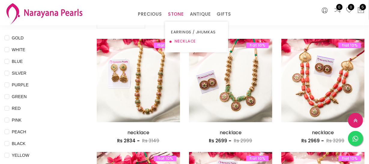  What do you see at coordinates (201, 14) in the screenshot?
I see `a: ANTIQUE` at bounding box center [201, 14].